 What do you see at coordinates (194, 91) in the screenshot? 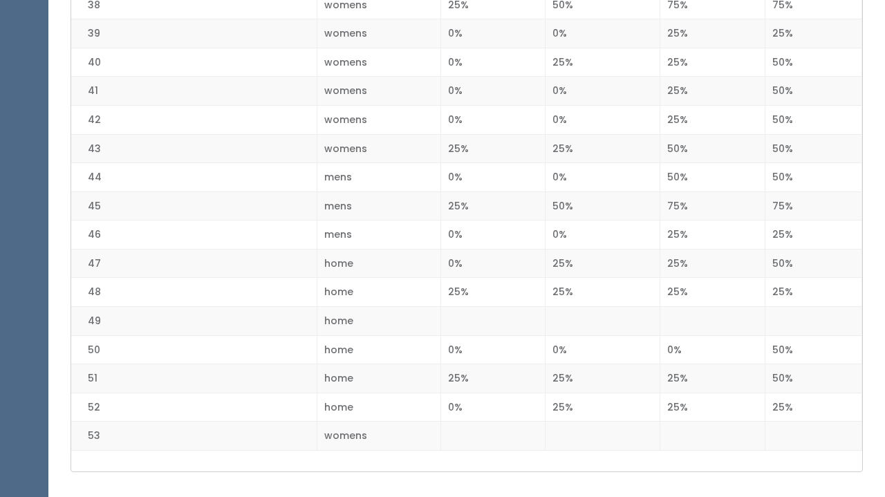
I see `td: 41` at bounding box center [194, 91].